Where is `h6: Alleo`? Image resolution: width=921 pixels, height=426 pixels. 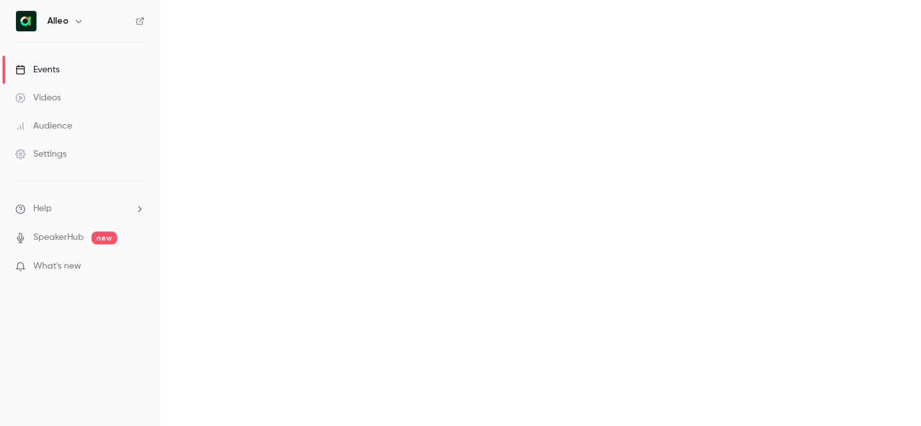
h6: Alleo is located at coordinates (58, 21).